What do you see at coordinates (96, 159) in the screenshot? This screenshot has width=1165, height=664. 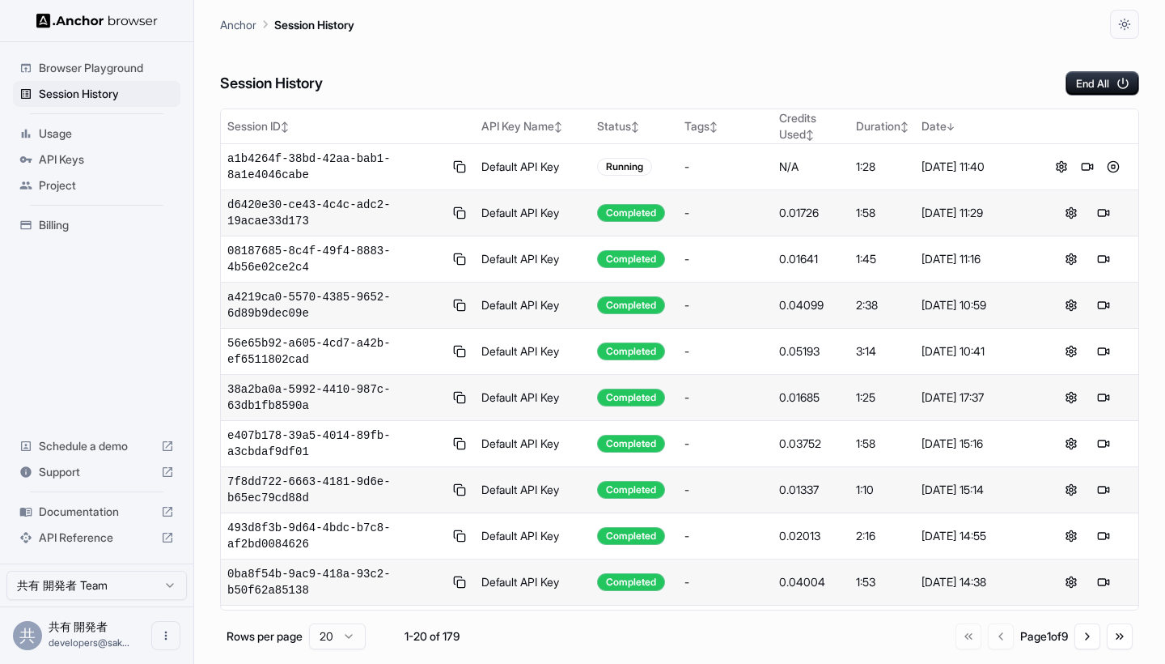 I see `div: API Keys` at bounding box center [96, 159].